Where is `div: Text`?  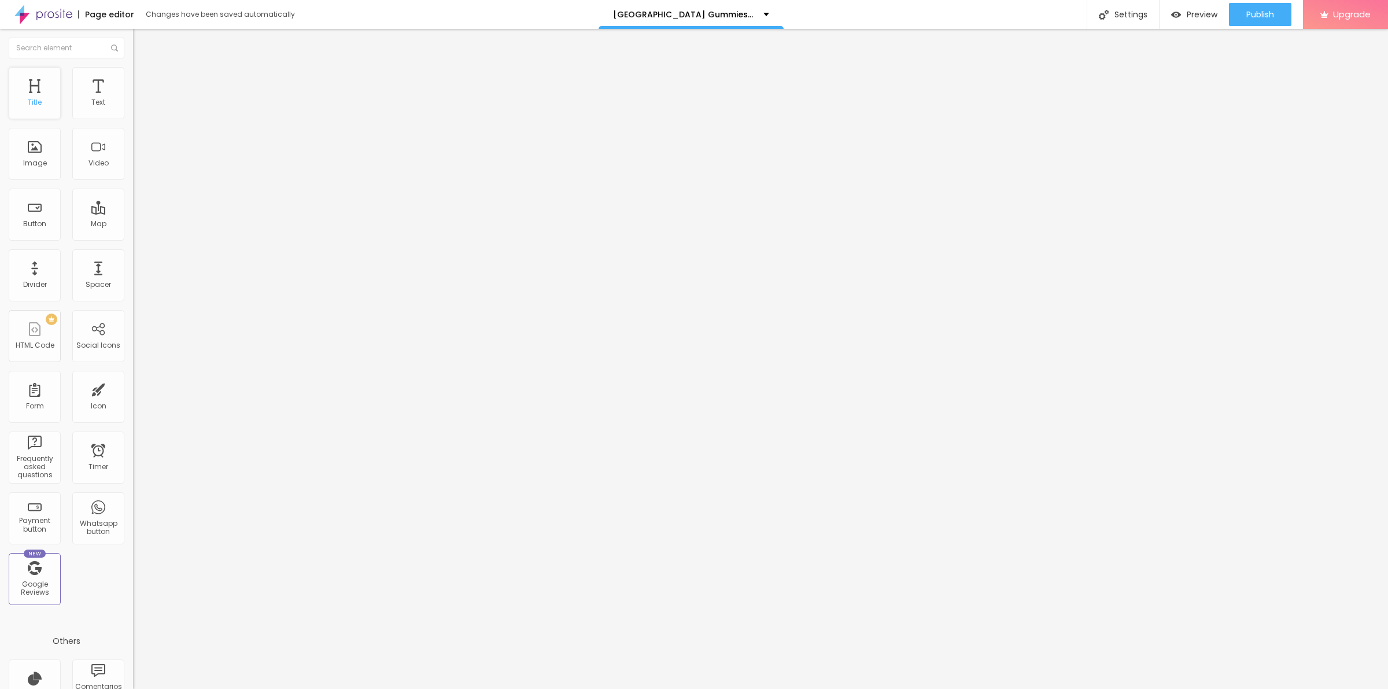
div: Text is located at coordinates (98, 102).